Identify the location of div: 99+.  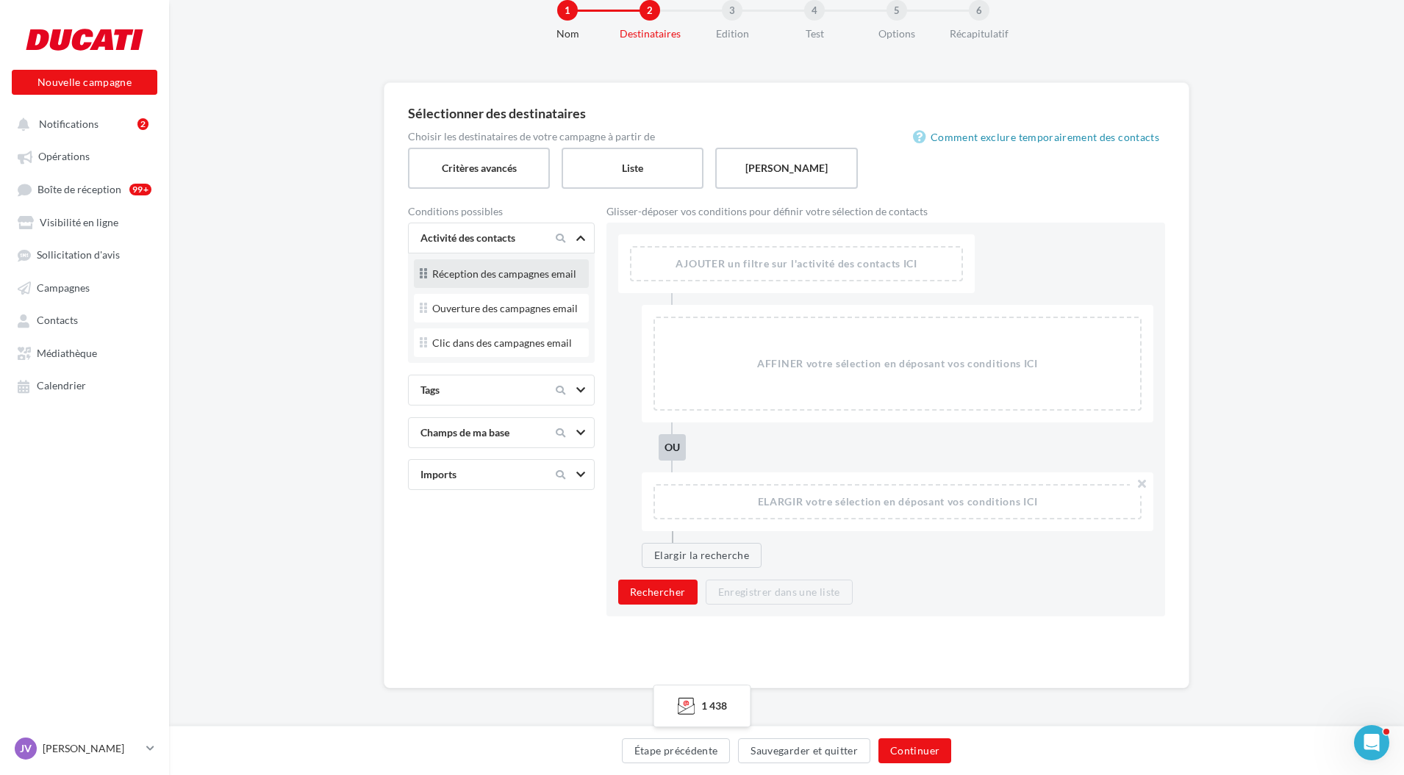
(140, 190).